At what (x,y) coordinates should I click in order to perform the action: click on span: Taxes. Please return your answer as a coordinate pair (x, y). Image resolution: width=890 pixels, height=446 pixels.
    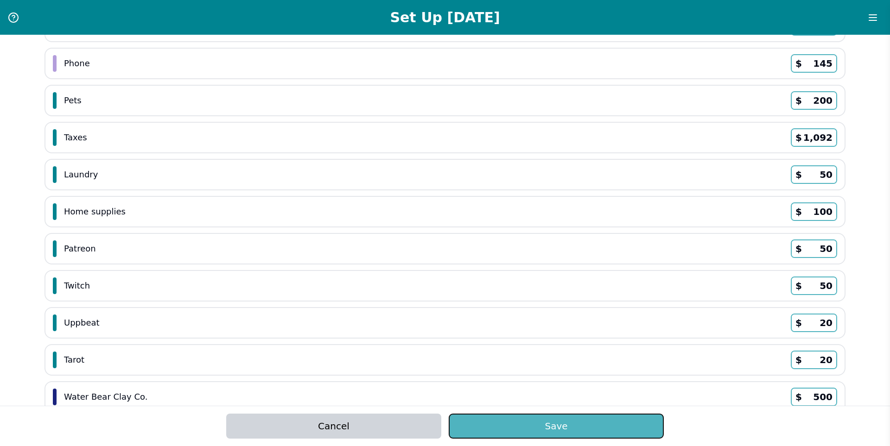
    Looking at the image, I should click on (76, 138).